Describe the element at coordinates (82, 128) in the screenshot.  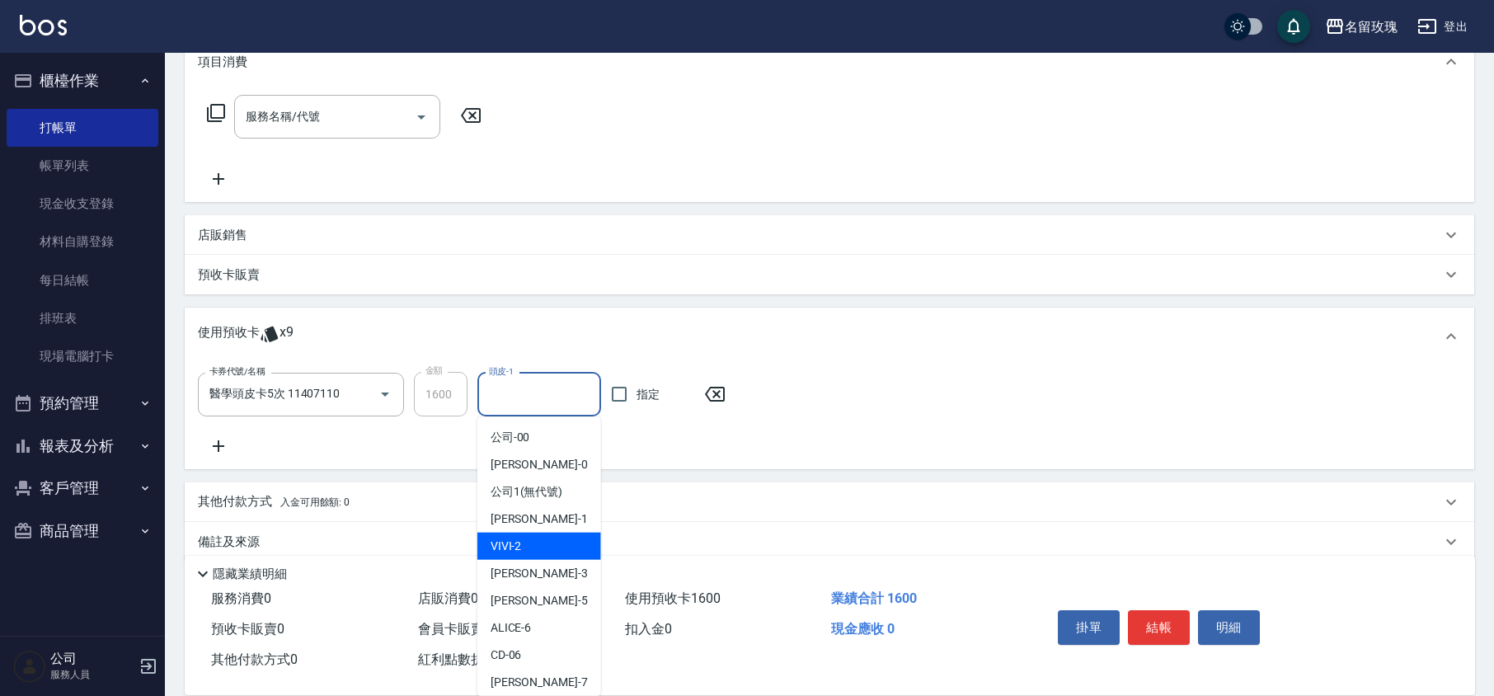
I see `a: 打帳單` at that location.